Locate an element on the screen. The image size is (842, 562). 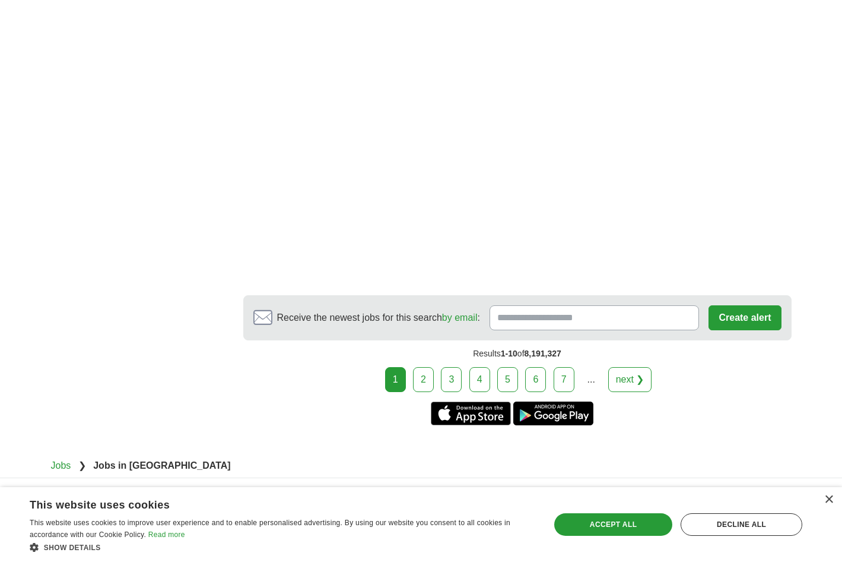
a: 6 is located at coordinates (536, 379).